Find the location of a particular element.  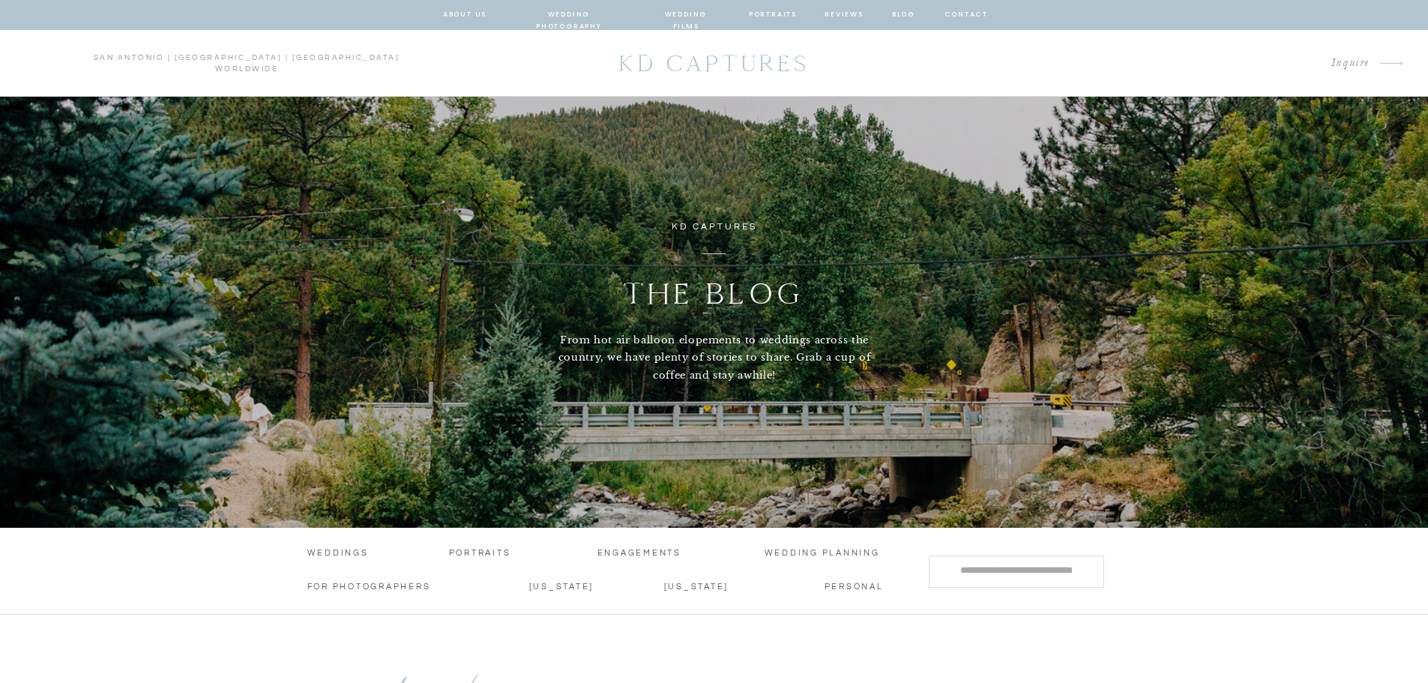

nav: wedding films is located at coordinates (686, 15).